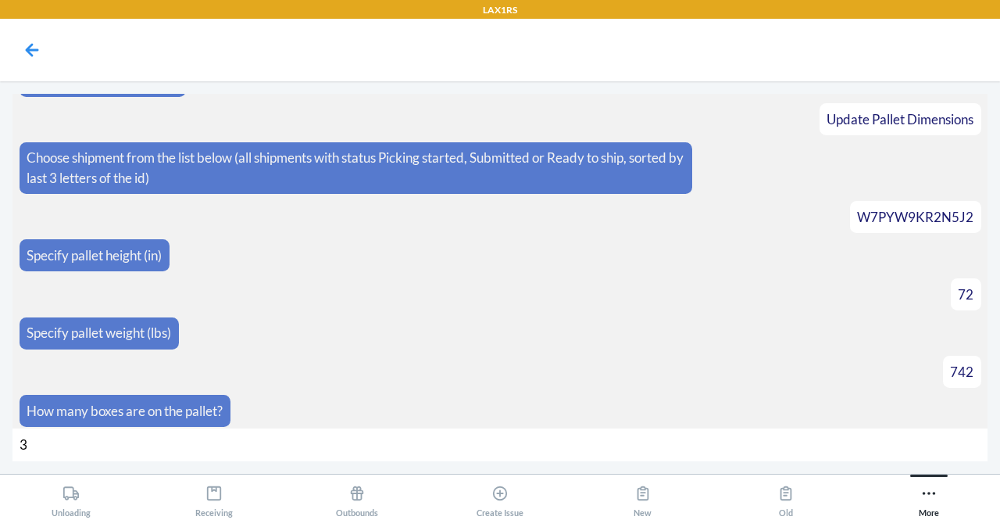 The height and width of the screenshot is (520, 1000). What do you see at coordinates (500, 10) in the screenshot?
I see `p: LAX1RS` at bounding box center [500, 10].